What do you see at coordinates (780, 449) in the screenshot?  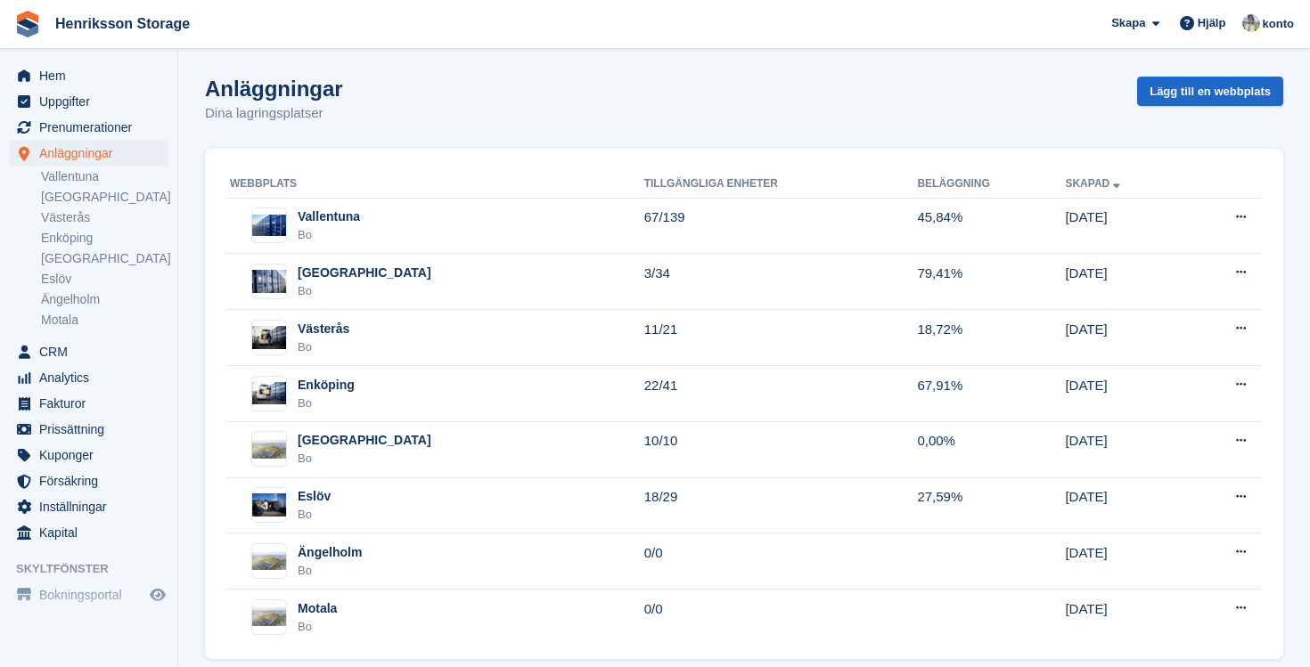 I see `td: 10/10` at bounding box center [780, 449].